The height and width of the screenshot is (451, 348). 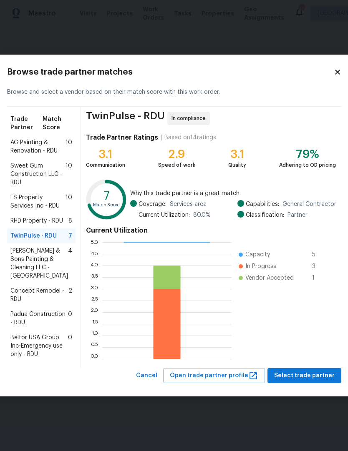 What do you see at coordinates (176, 165) in the screenshot?
I see `div: Speed of work` at bounding box center [176, 165].